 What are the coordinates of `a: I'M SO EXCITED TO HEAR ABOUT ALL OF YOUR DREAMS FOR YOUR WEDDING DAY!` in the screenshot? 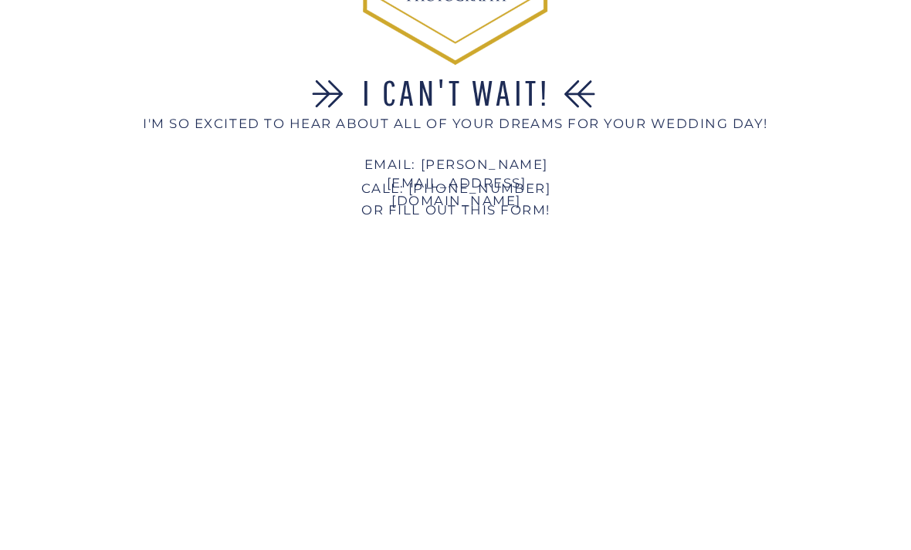 It's located at (456, 144).